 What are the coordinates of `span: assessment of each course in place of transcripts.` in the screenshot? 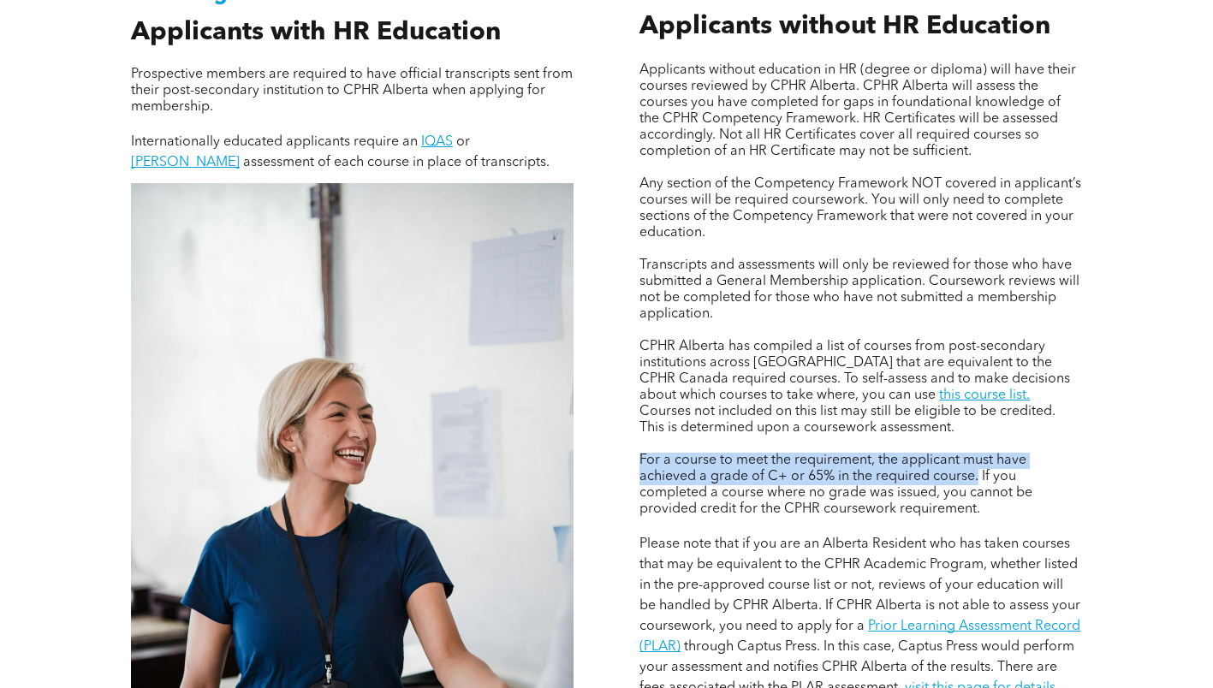 It's located at (396, 163).